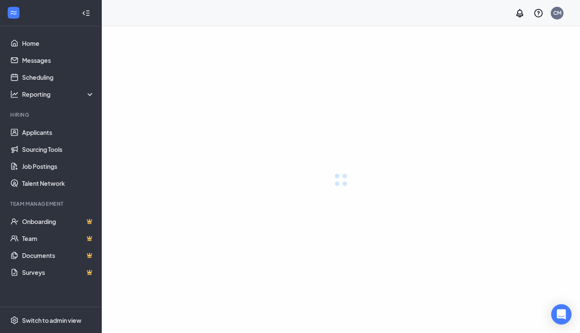 This screenshot has height=333, width=580. I want to click on div: Switch to admin view, so click(52, 320).